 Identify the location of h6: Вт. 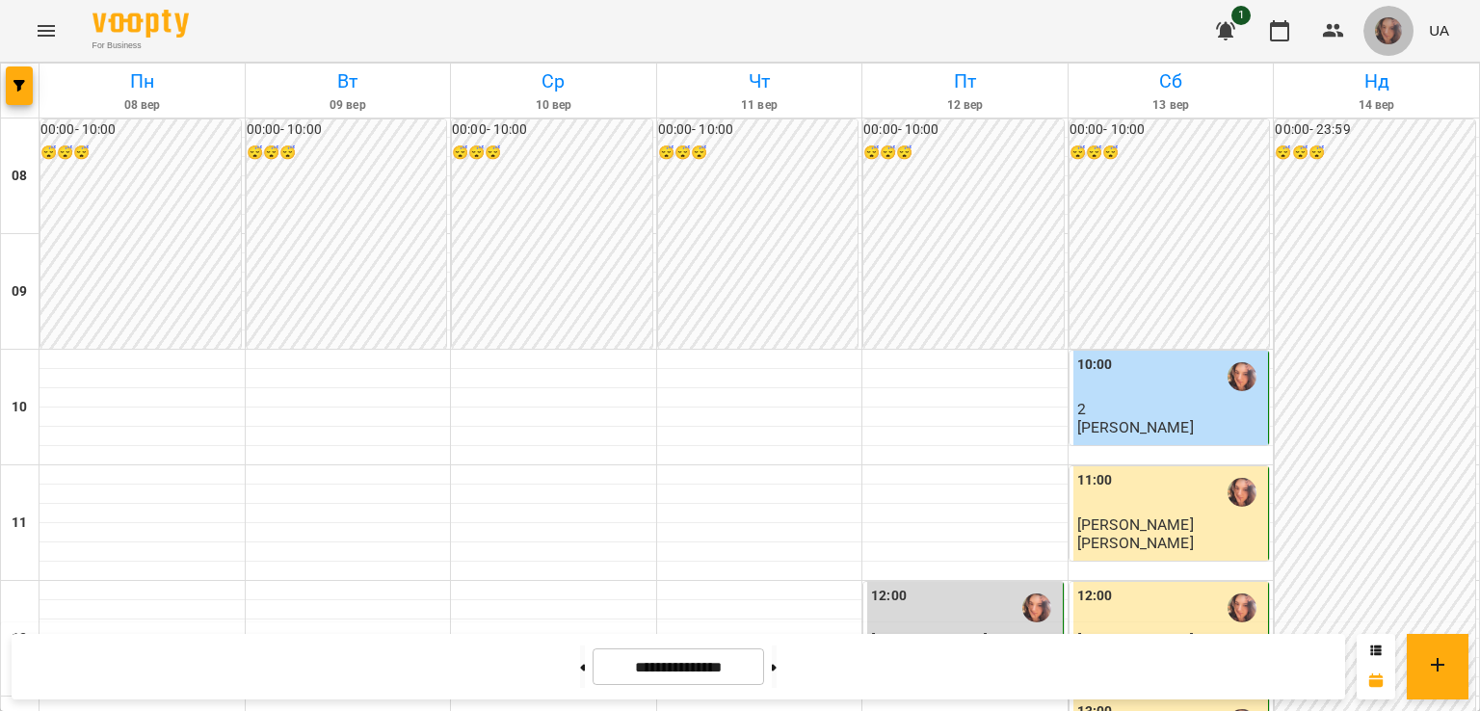
(348, 81).